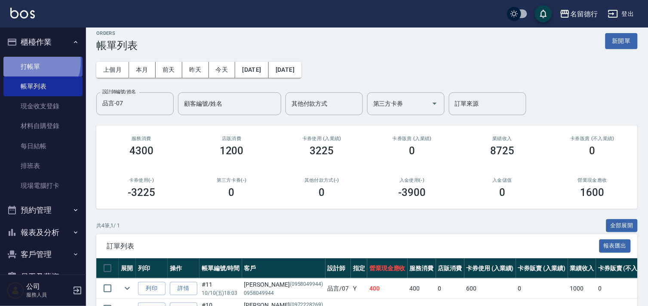  I want to click on h2: 卡券使用 (入業績), so click(322, 138).